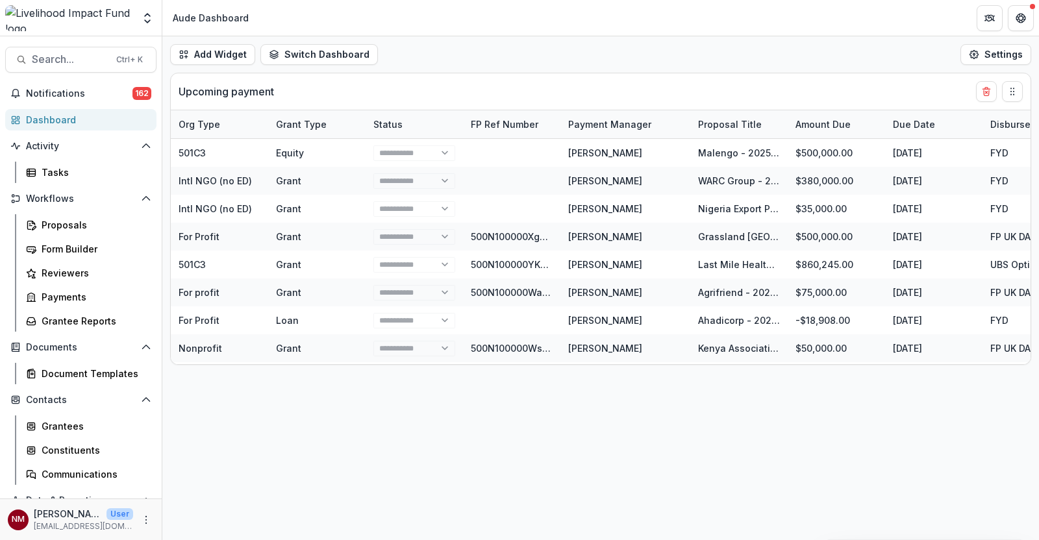 The image size is (1039, 540). I want to click on div: Payment Manager, so click(610, 124).